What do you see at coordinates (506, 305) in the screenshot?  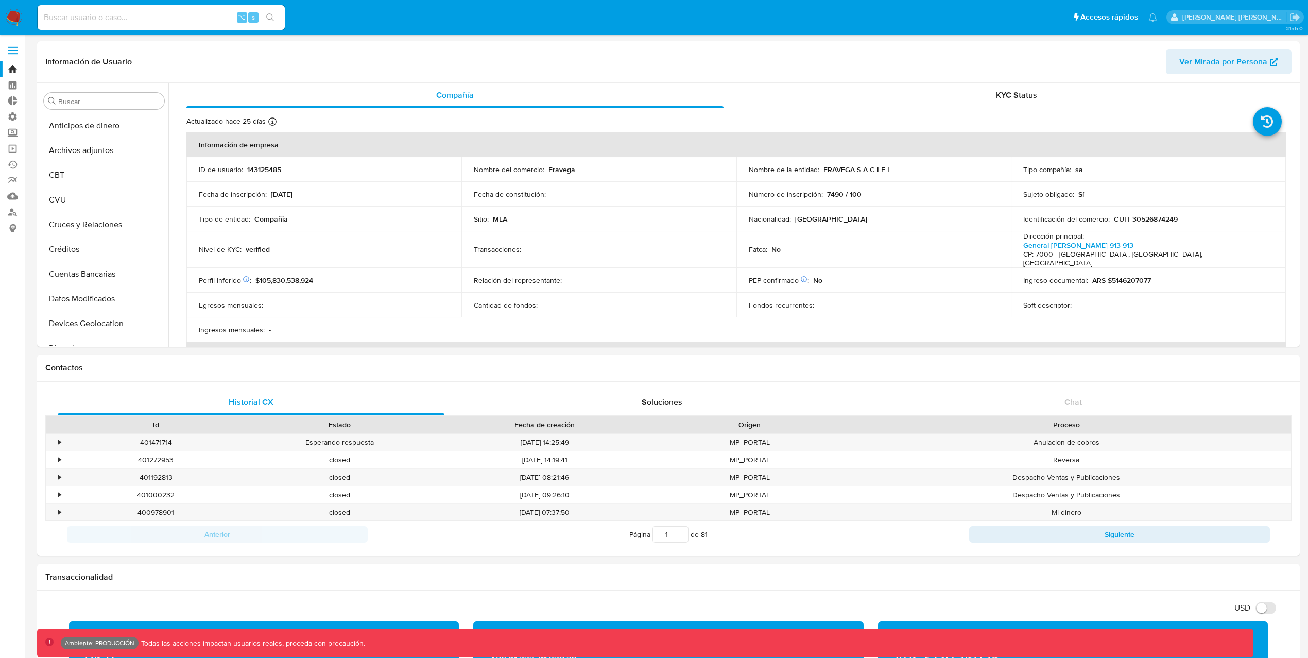 I see `p: Cantidad de fondos :` at bounding box center [506, 305].